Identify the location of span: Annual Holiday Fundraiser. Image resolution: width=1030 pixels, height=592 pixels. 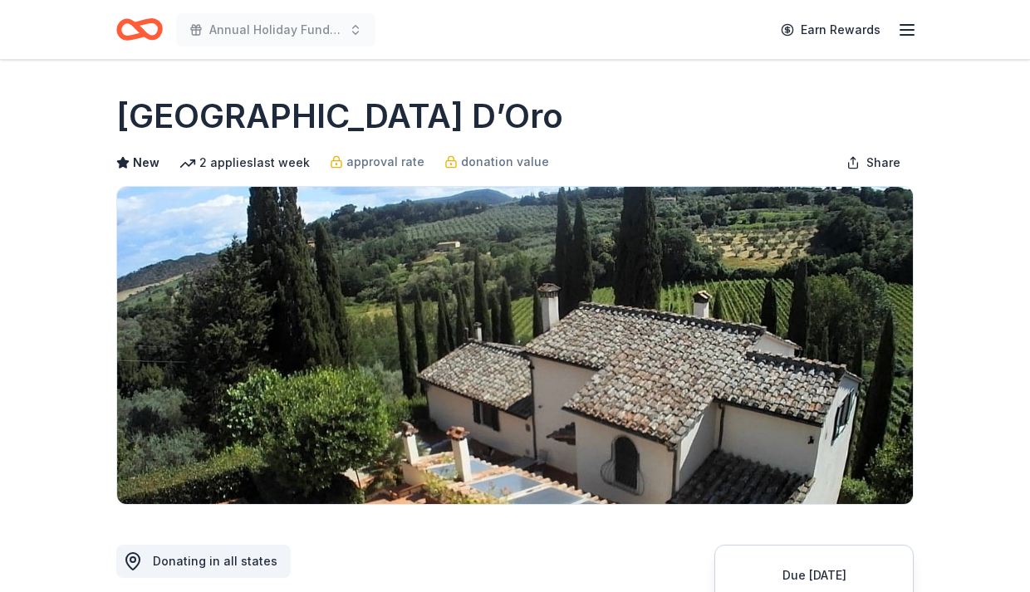
(276, 30).